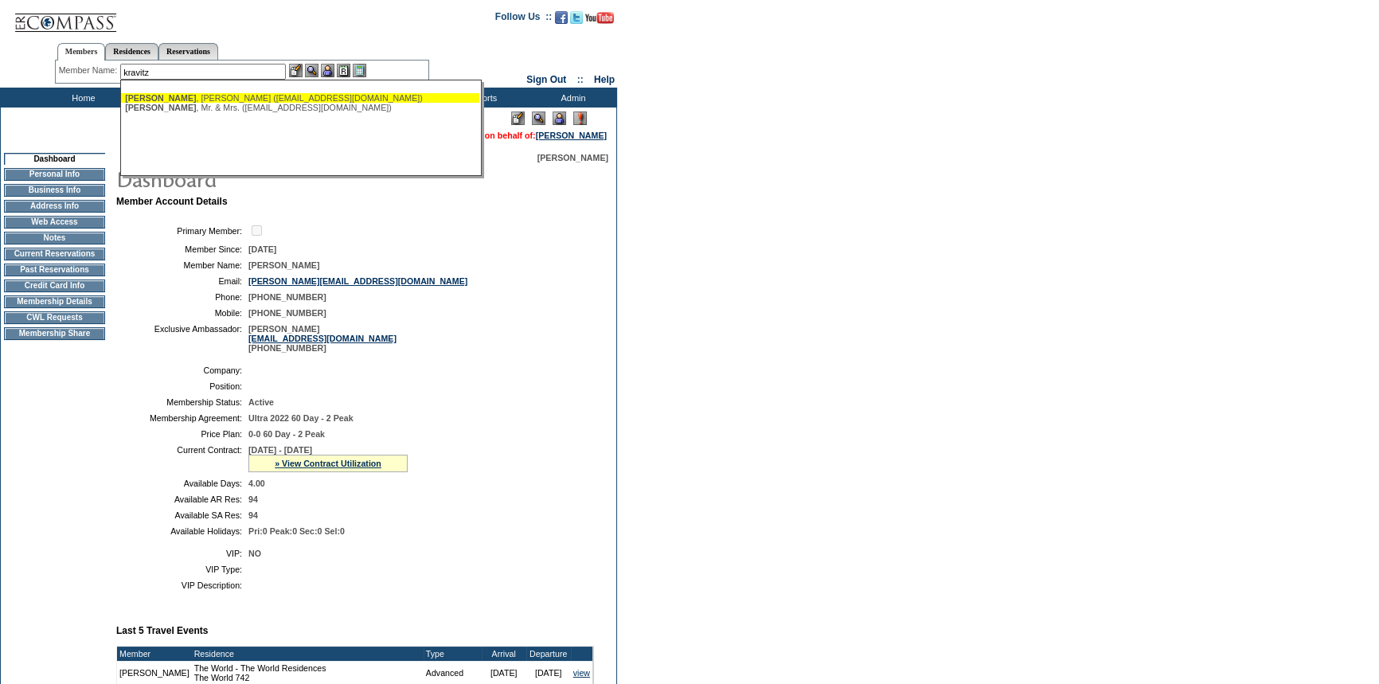  I want to click on div: Member Name:, so click(89, 70).